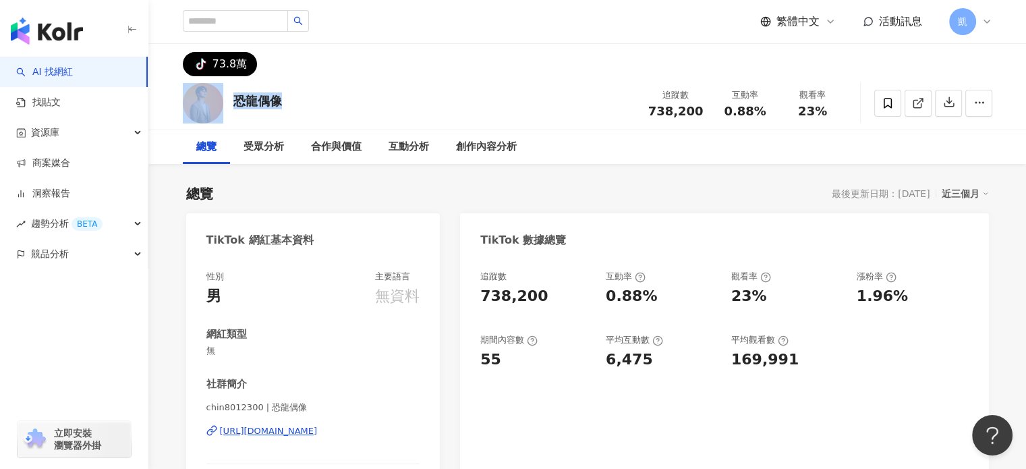  Describe the element at coordinates (260, 240) in the screenshot. I see `div: TikTok 網紅基本資料` at that location.